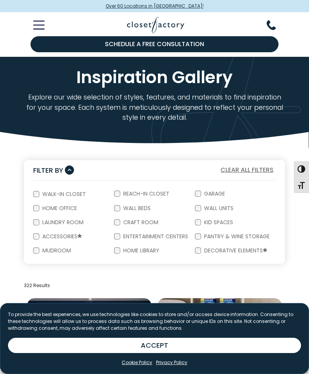 This screenshot has height=374, width=309. What do you see at coordinates (140, 222) in the screenshot?
I see `label: Craft Room` at bounding box center [140, 222].